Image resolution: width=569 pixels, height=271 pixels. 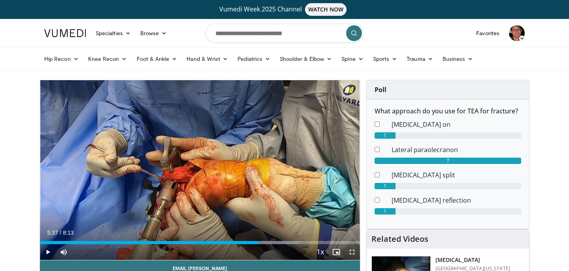 What do you see at coordinates (448, 111) in the screenshot?
I see `h6: What approach do you use for TEA for fracture?` at bounding box center [448, 111].